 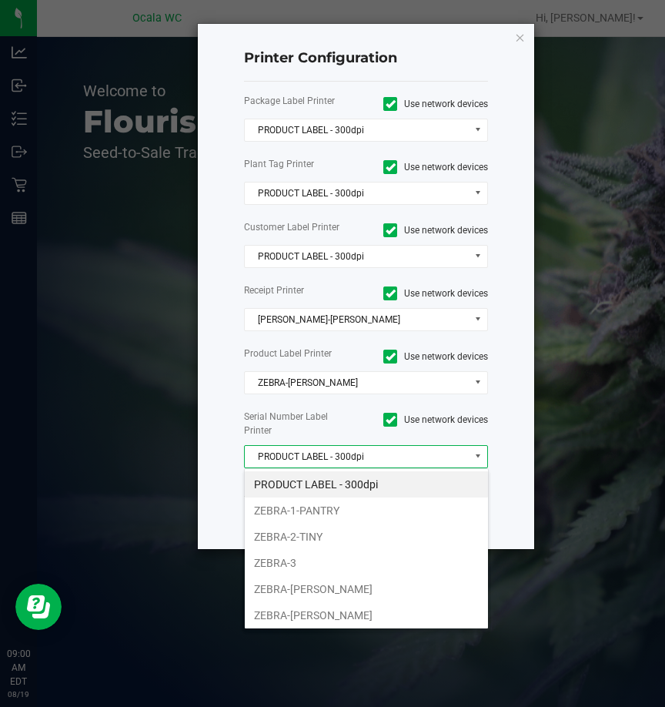 I want to click on li: ZEBRA-1-PANTRY, so click(x=367, y=511).